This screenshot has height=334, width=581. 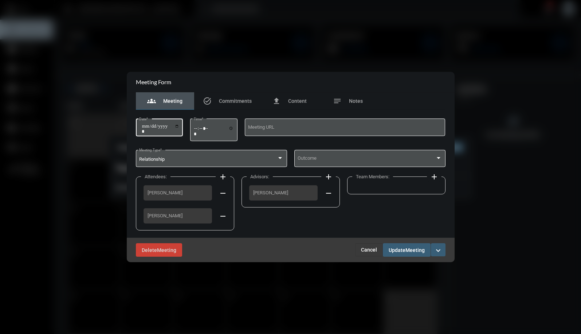 What do you see at coordinates (397, 250) in the screenshot?
I see `span: Update` at bounding box center [397, 250].